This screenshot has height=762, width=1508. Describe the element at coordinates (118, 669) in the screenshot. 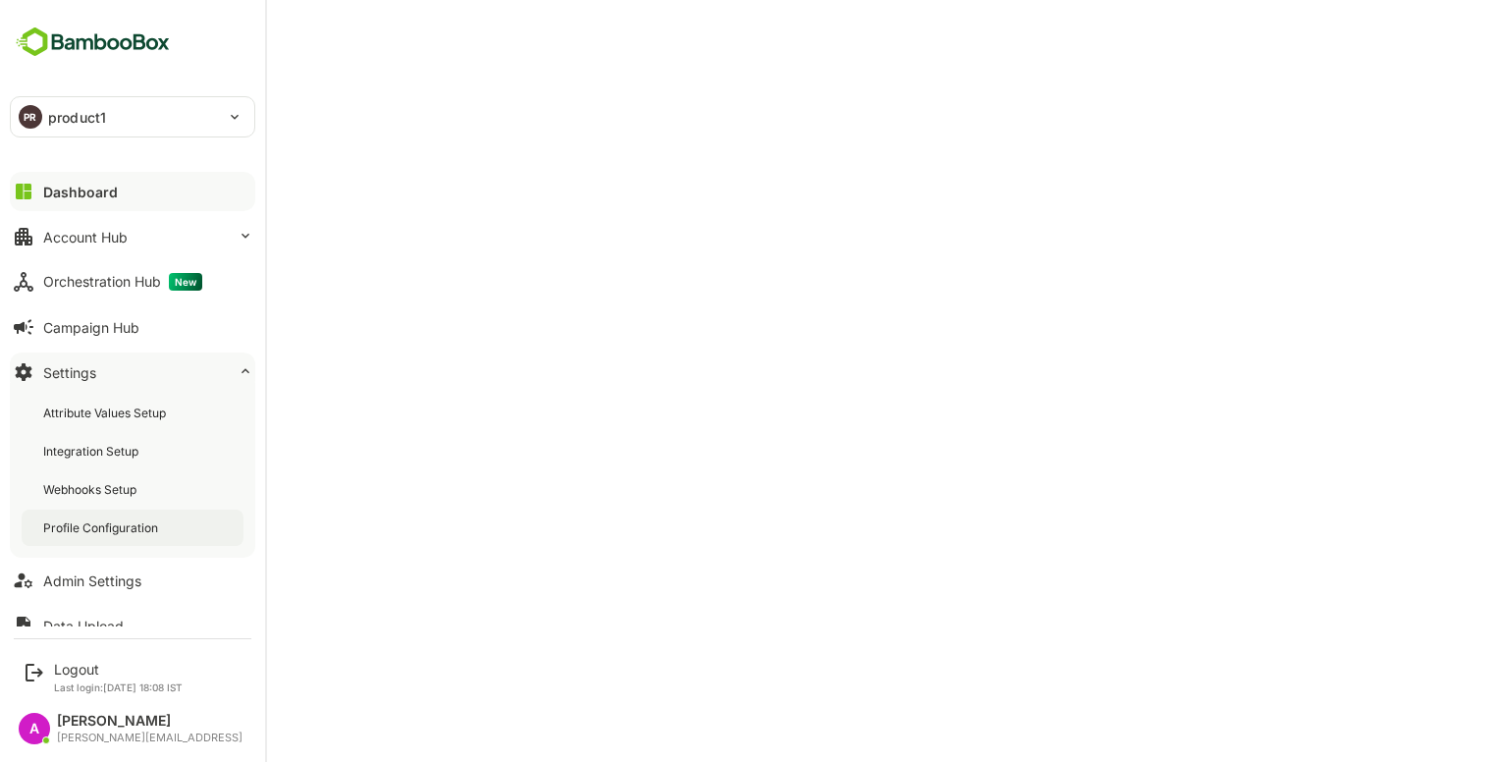

I see `div: Logout` at that location.